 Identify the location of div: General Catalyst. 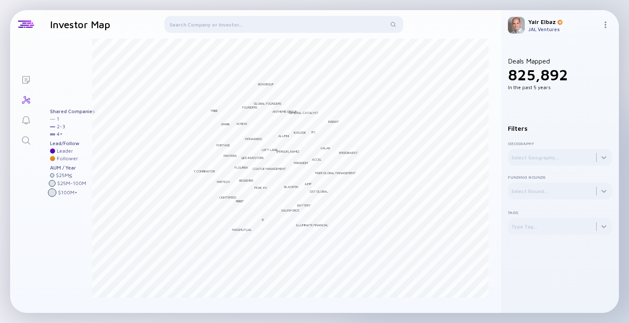
(304, 113).